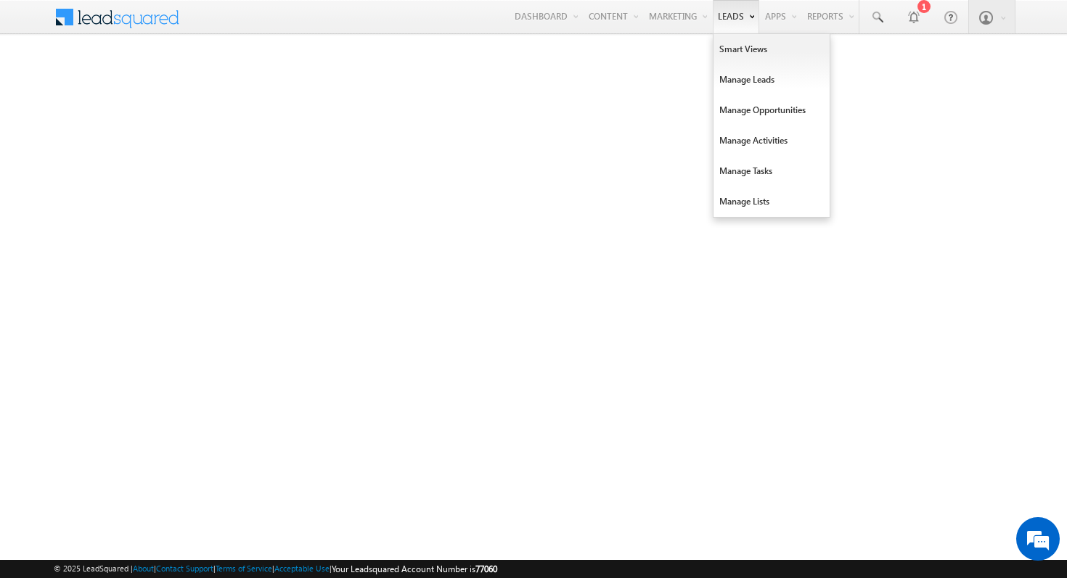 The width and height of the screenshot is (1067, 578). I want to click on a: Contact Support, so click(184, 568).